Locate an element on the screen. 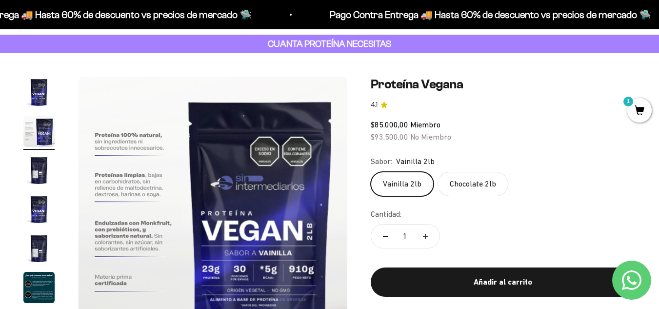 This screenshot has width=659, height=309. span: $85.000,00 is located at coordinates (389, 124).